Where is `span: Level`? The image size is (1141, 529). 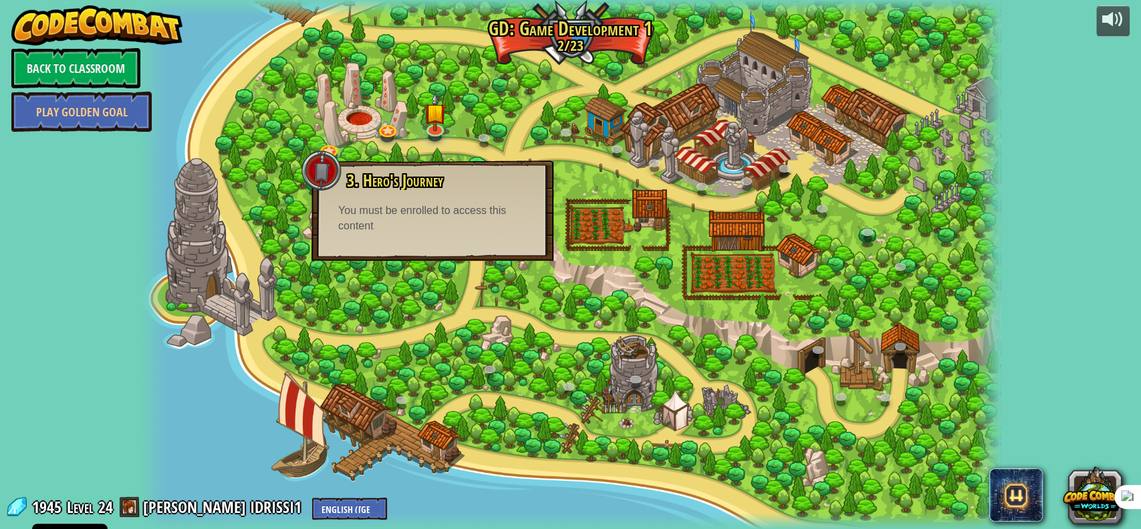
span: Level is located at coordinates (80, 506).